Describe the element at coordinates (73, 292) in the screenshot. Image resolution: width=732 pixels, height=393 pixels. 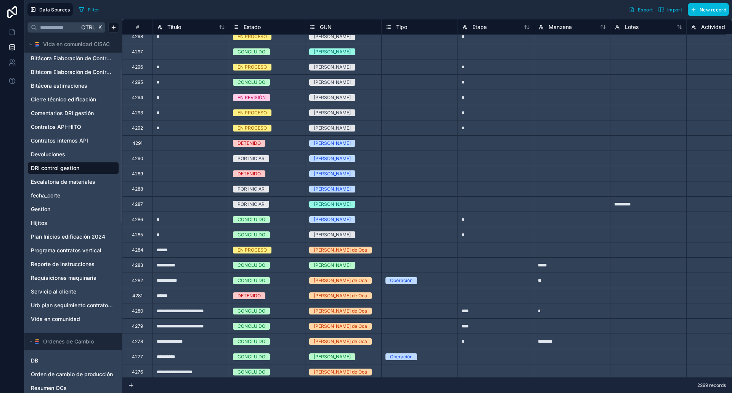
I see `div: Servicio al cliente` at that location.